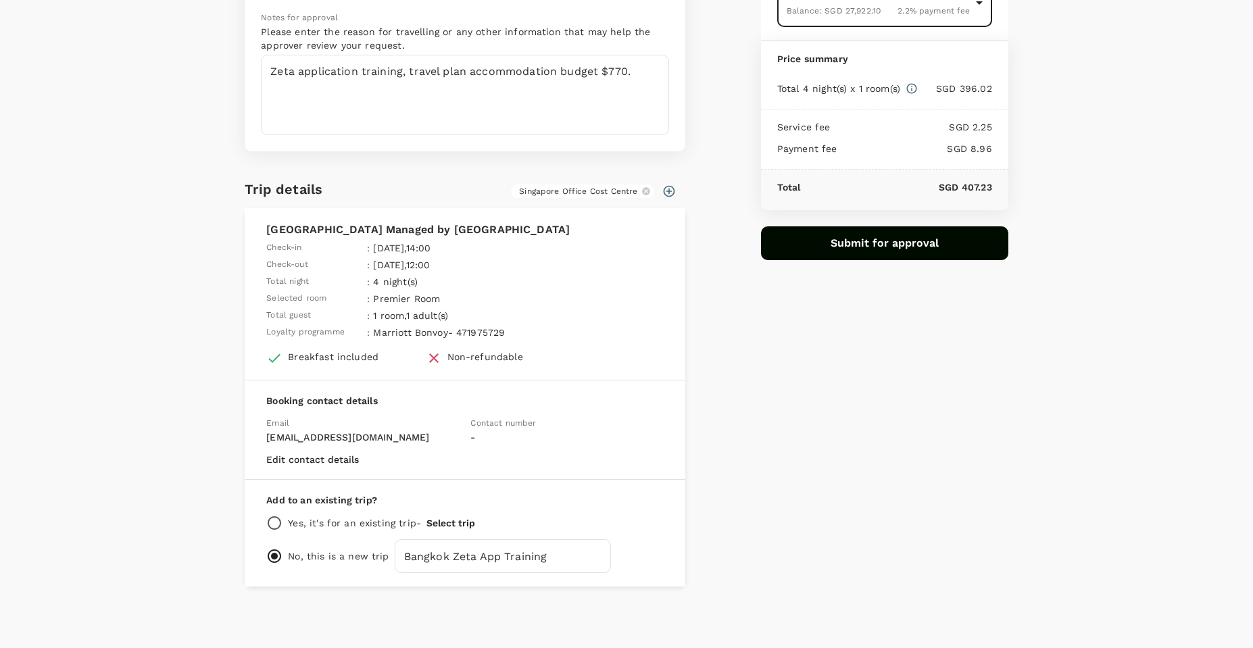 The image size is (1253, 648). What do you see at coordinates (788, 187) in the screenshot?
I see `p: Total` at bounding box center [788, 187].